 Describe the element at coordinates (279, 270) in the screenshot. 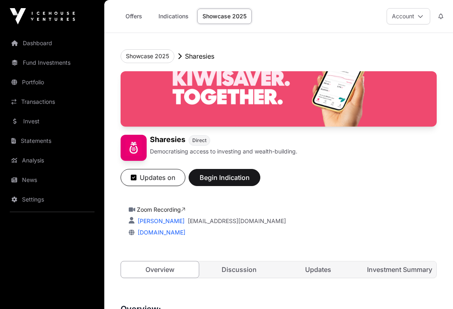

I see `nav: Tabs` at that location.